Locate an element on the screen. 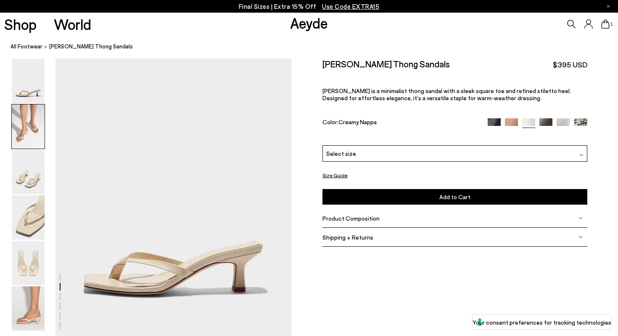 The width and height of the screenshot is (618, 336). span: Navigate to /collections/ss25-final-sizes is located at coordinates (351, 6).